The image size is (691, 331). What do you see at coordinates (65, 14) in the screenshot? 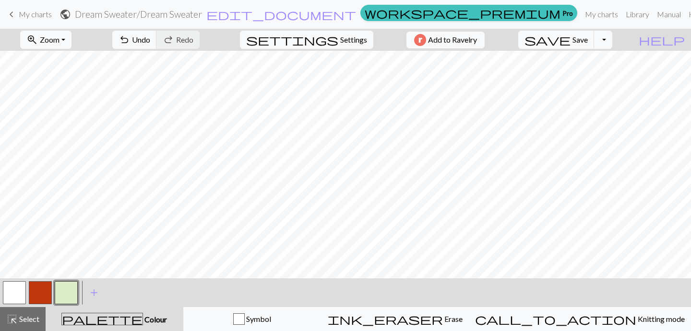
I see `span: public` at bounding box center [65, 14].